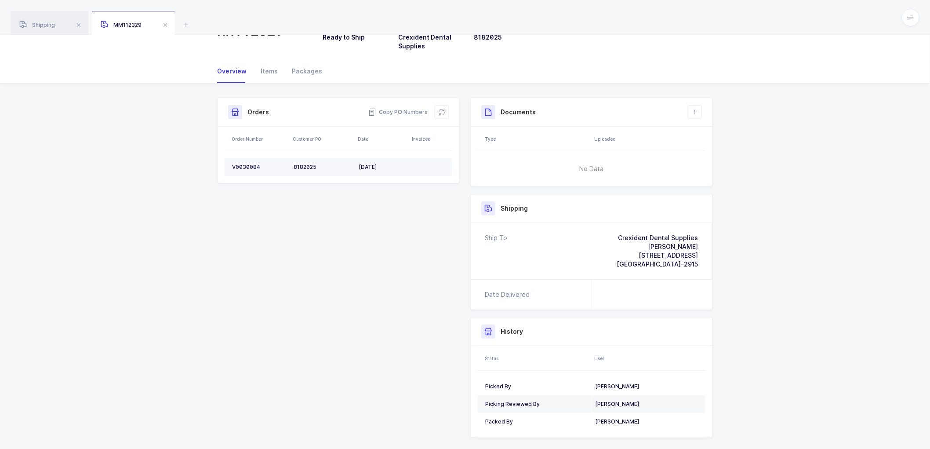  What do you see at coordinates (269, 71) in the screenshot?
I see `div: Items` at bounding box center [269, 71].